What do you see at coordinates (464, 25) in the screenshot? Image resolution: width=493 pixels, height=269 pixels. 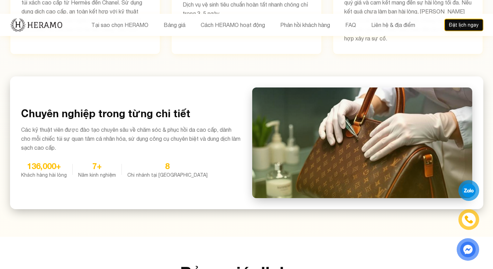 I see `button: Đặt lịch ngay` at bounding box center [464, 25].